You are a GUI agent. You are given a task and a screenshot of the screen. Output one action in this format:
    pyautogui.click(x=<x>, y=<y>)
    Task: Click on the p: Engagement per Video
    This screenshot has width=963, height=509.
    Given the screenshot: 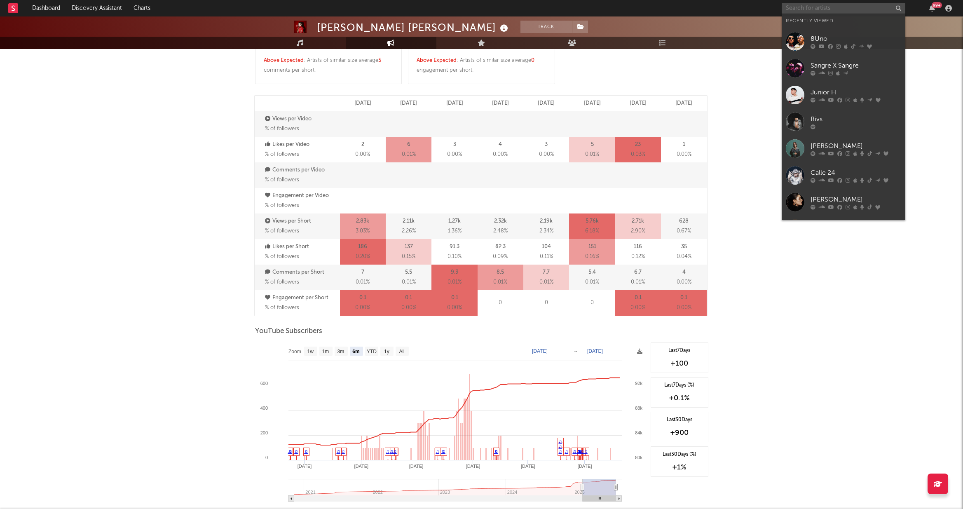 What is the action you would take?
    pyautogui.click(x=301, y=196)
    